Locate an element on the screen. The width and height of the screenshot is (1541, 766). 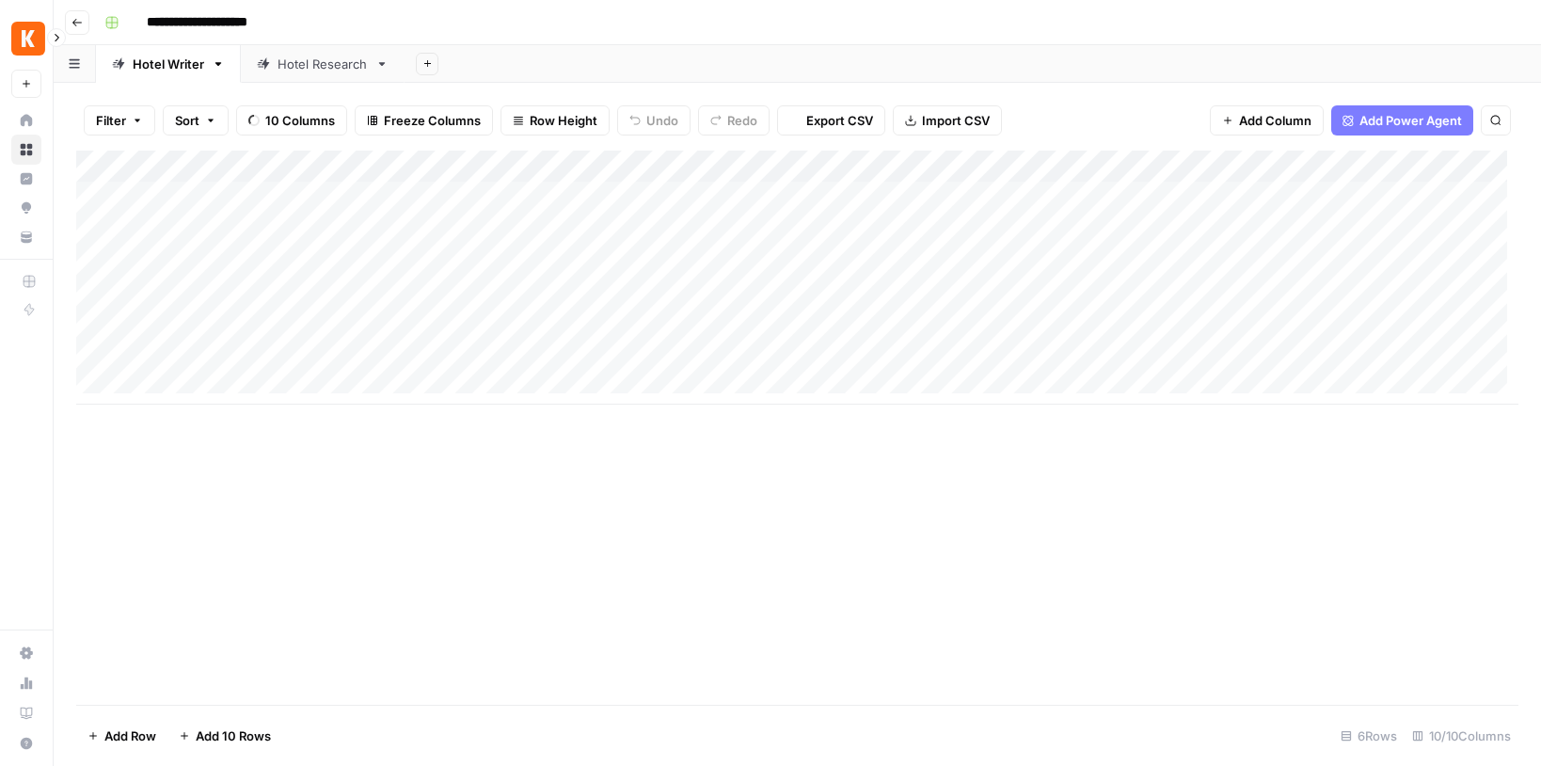
a: Home is located at coordinates (26, 120).